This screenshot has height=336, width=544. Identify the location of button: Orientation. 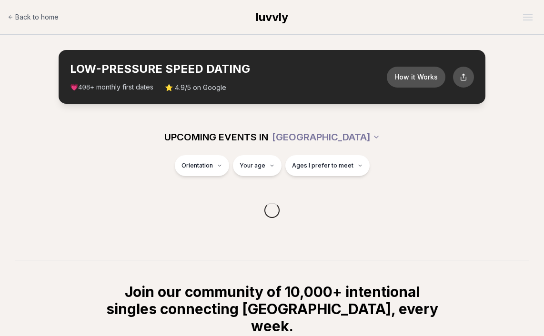
(202, 166).